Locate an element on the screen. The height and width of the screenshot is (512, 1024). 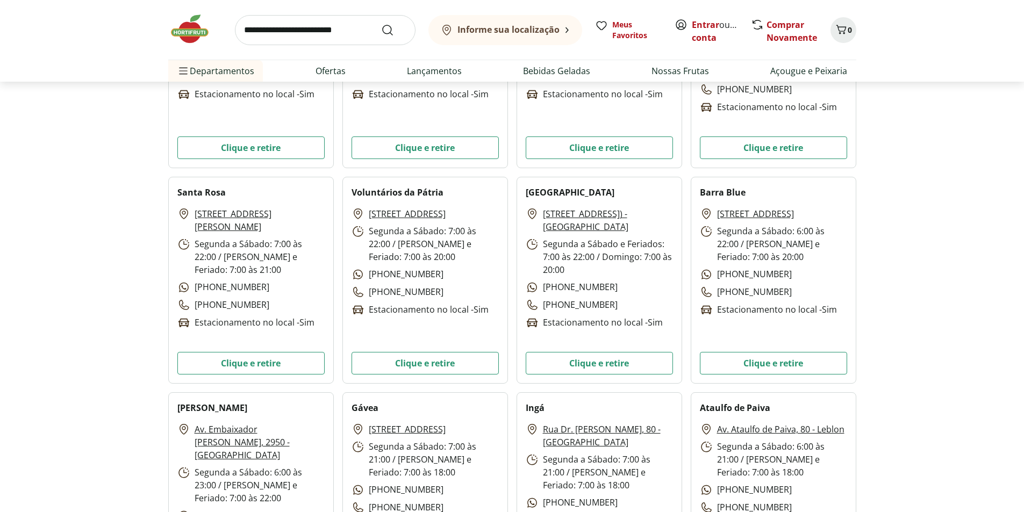
a: Criar conta is located at coordinates (721, 31).